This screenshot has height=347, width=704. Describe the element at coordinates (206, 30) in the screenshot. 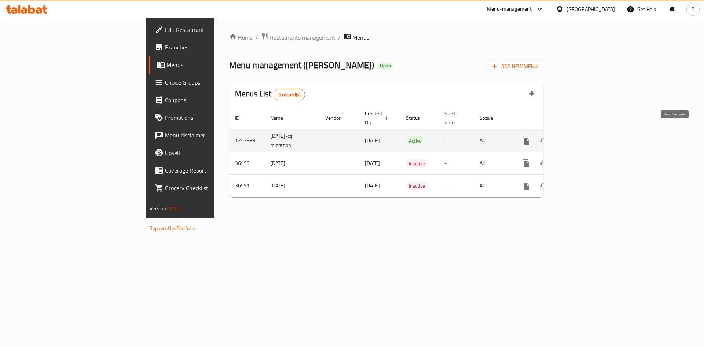

I see `a: Edit Restaurant` at that location.